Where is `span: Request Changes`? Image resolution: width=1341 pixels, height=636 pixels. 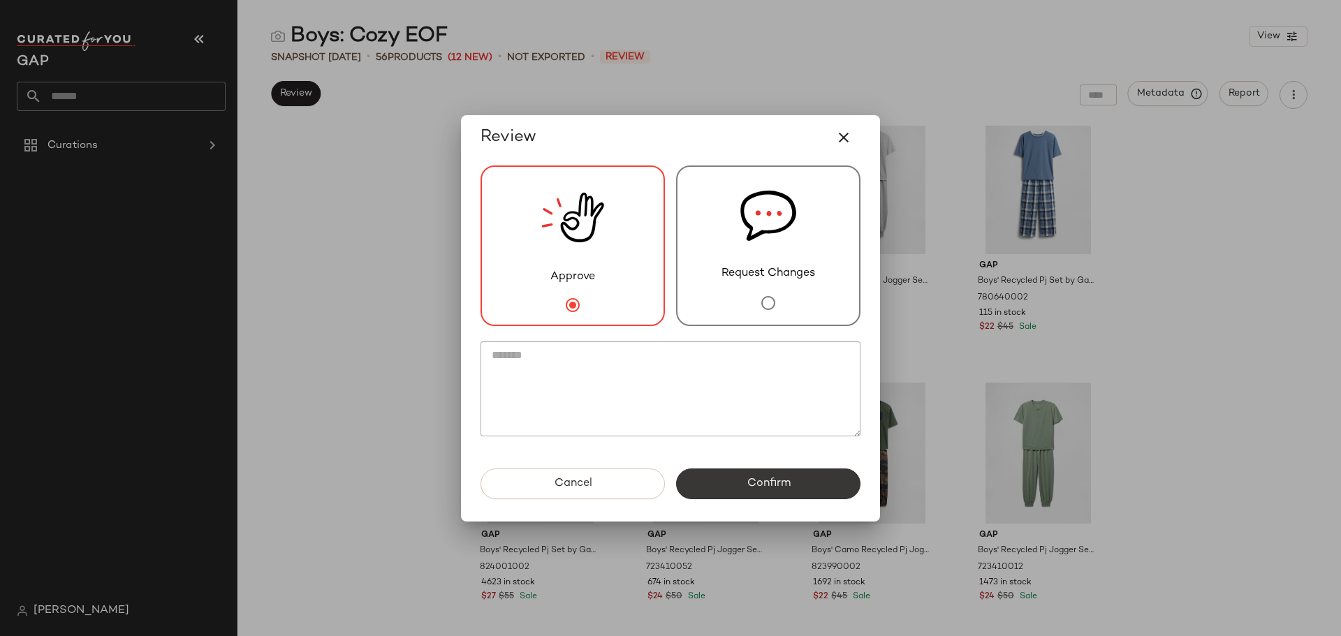
span: Request Changes is located at coordinates (768, 274).